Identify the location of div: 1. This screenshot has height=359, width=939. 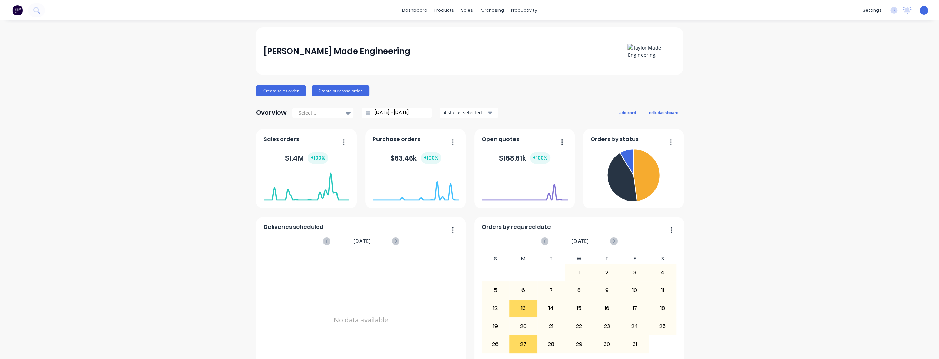
(579, 273).